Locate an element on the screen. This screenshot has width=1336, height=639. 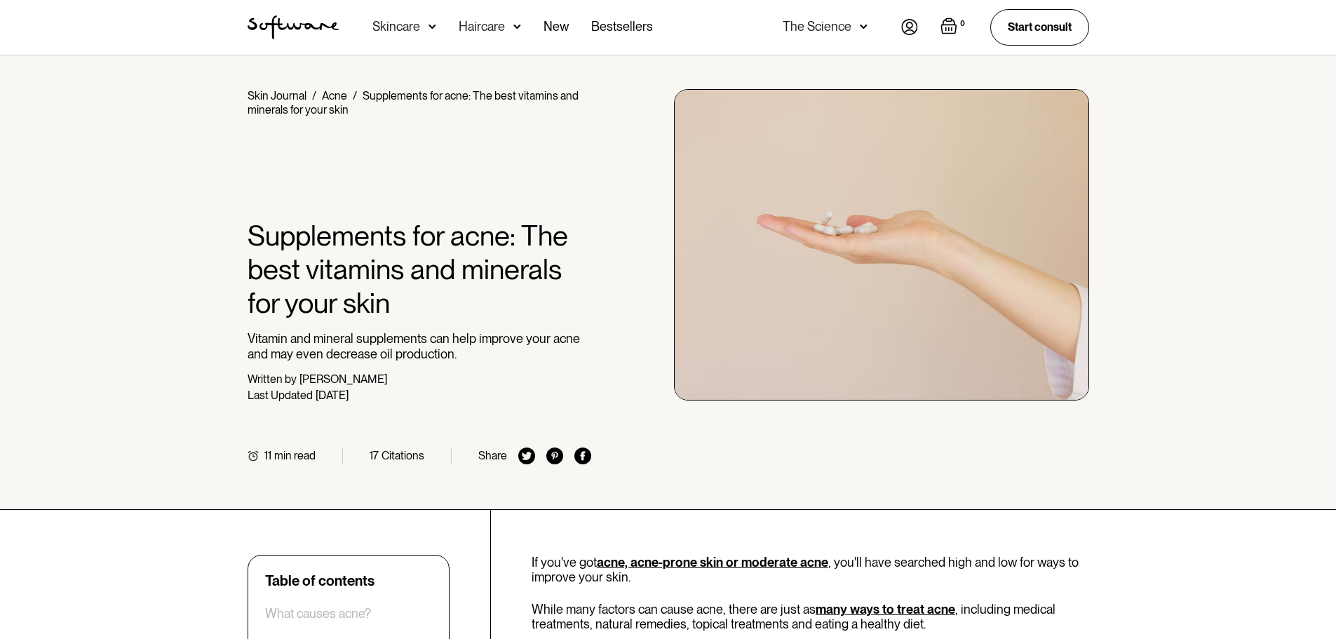
img: Software Logo is located at coordinates (293, 27).